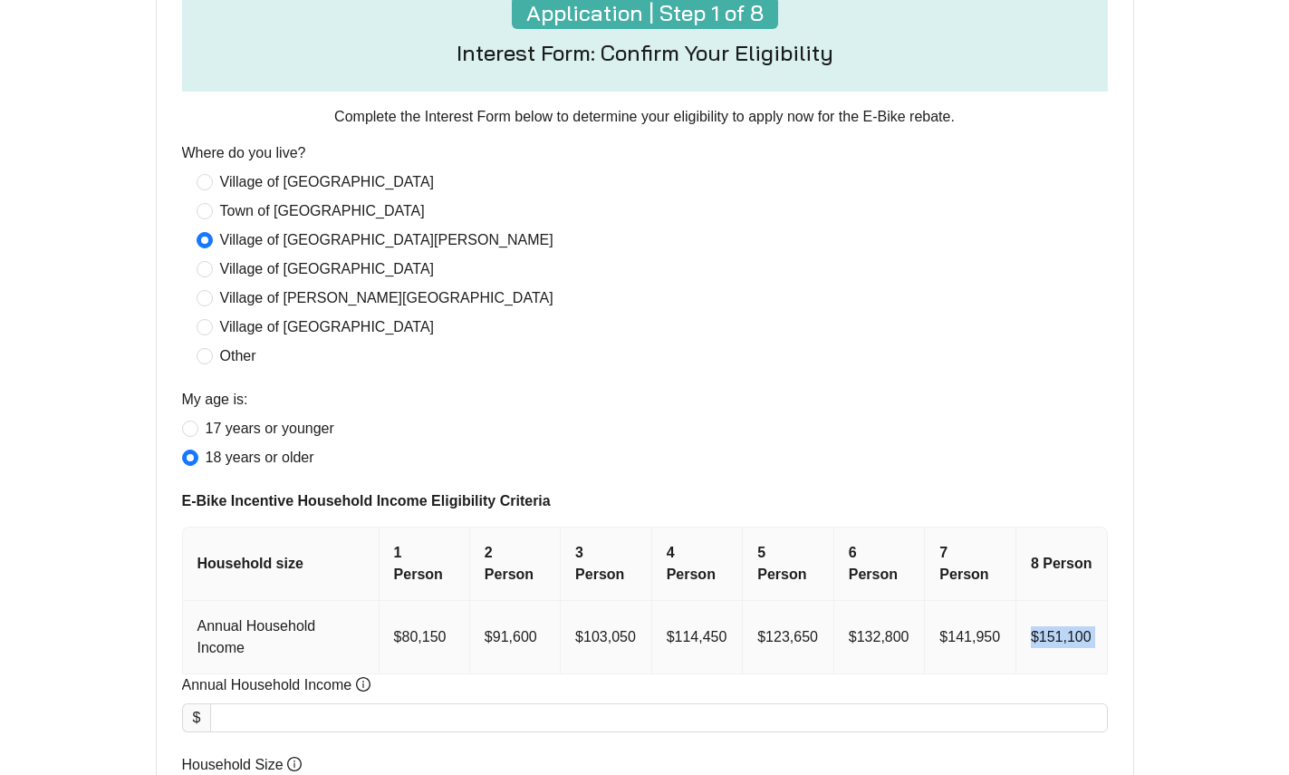 This screenshot has height=775, width=1289. Describe the element at coordinates (425, 564) in the screenshot. I see `th: 1 Person` at that location.